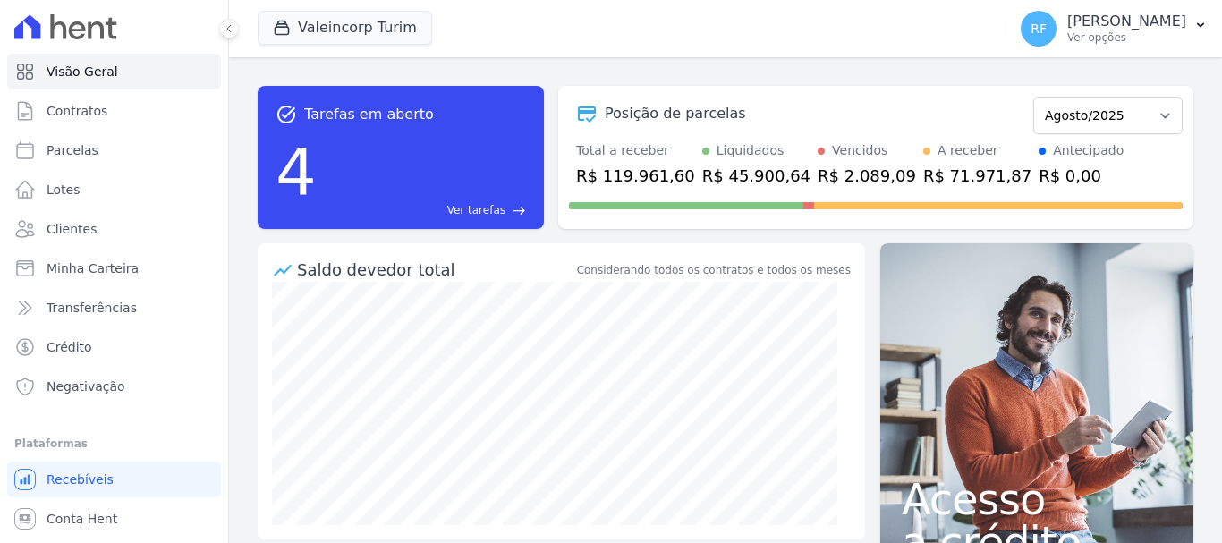 Image resolution: width=1222 pixels, height=543 pixels. I want to click on div: R$ 45.900,64, so click(756, 175).